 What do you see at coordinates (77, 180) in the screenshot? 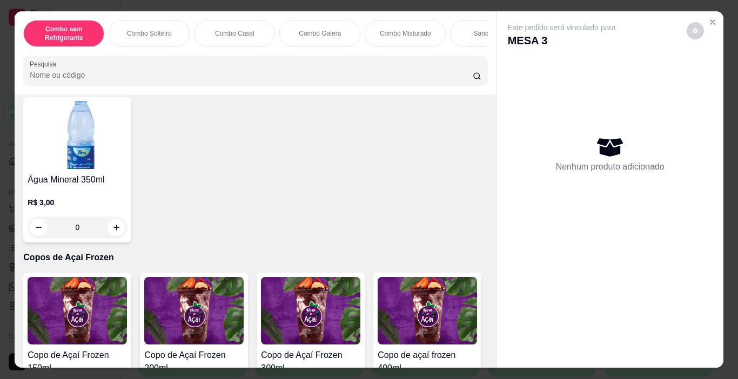
I see `h4: Água Mineral 350ml` at bounding box center [77, 180].